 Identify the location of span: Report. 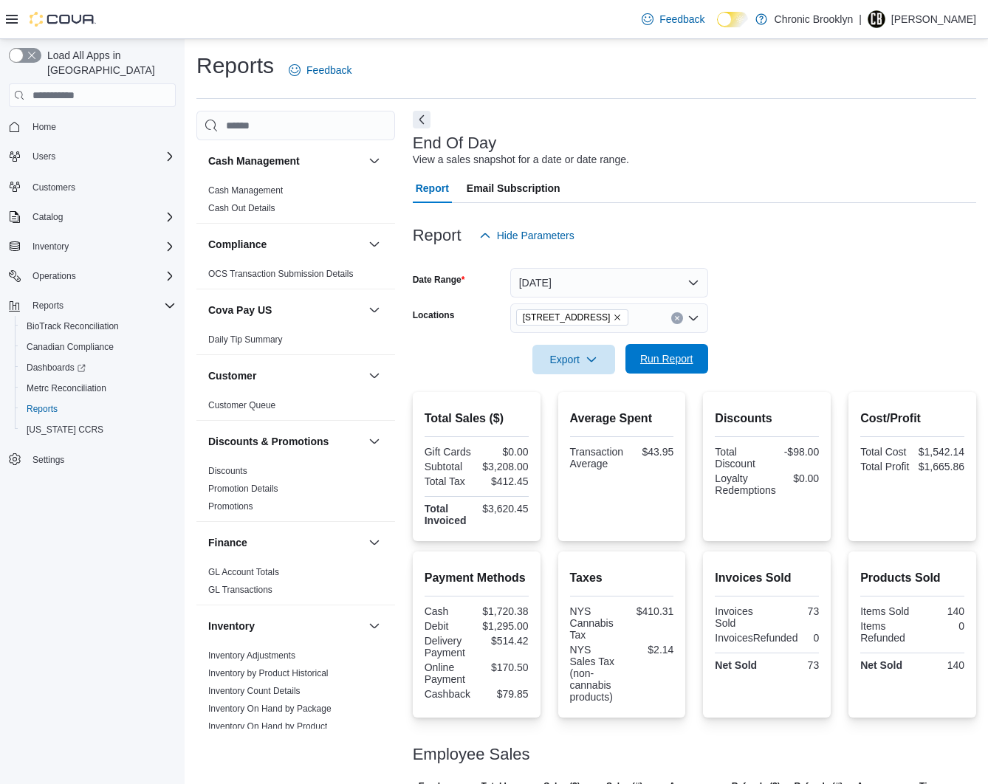
(432, 188).